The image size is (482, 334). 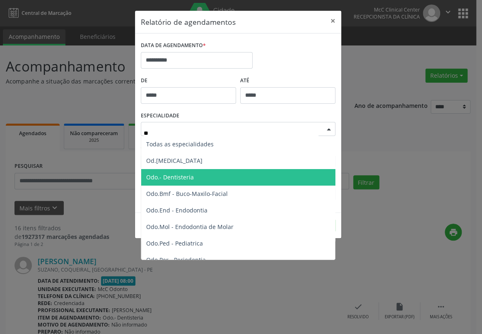 What do you see at coordinates (174, 243) in the screenshot?
I see `span: Odo.Ped - Pediatrica` at bounding box center [174, 243].